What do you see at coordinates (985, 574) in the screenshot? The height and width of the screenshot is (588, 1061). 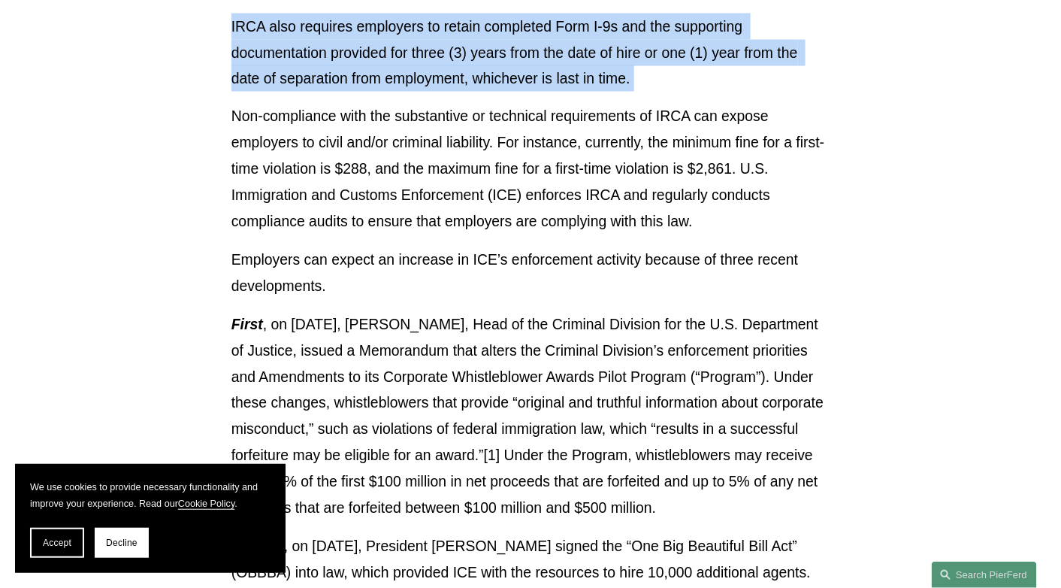 I see `a: Search this site` at bounding box center [985, 574].